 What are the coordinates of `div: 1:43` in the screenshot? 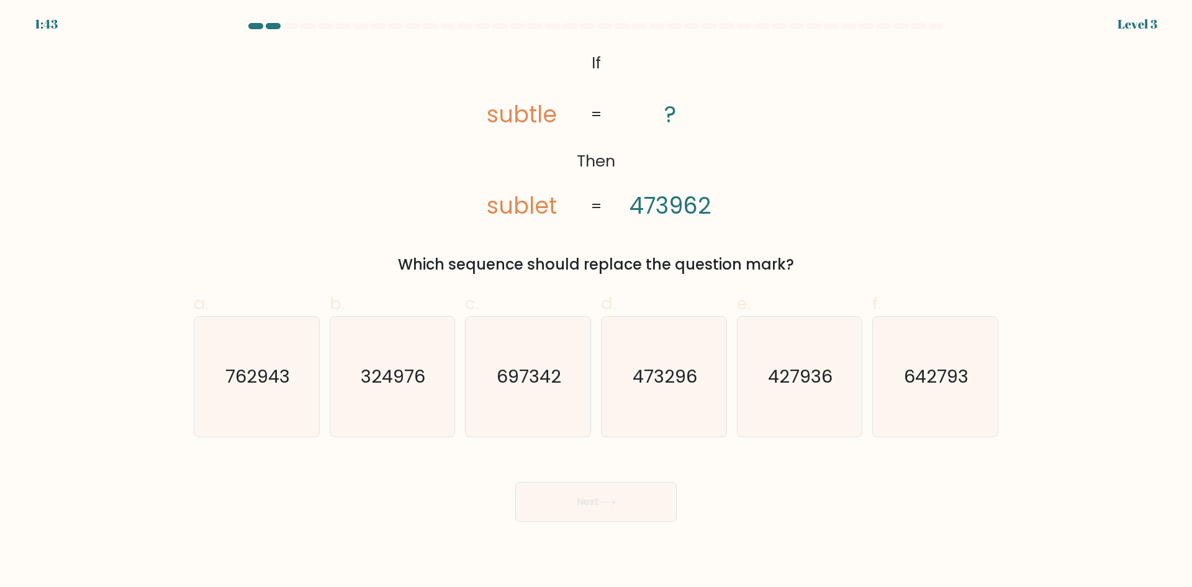 It's located at (46, 24).